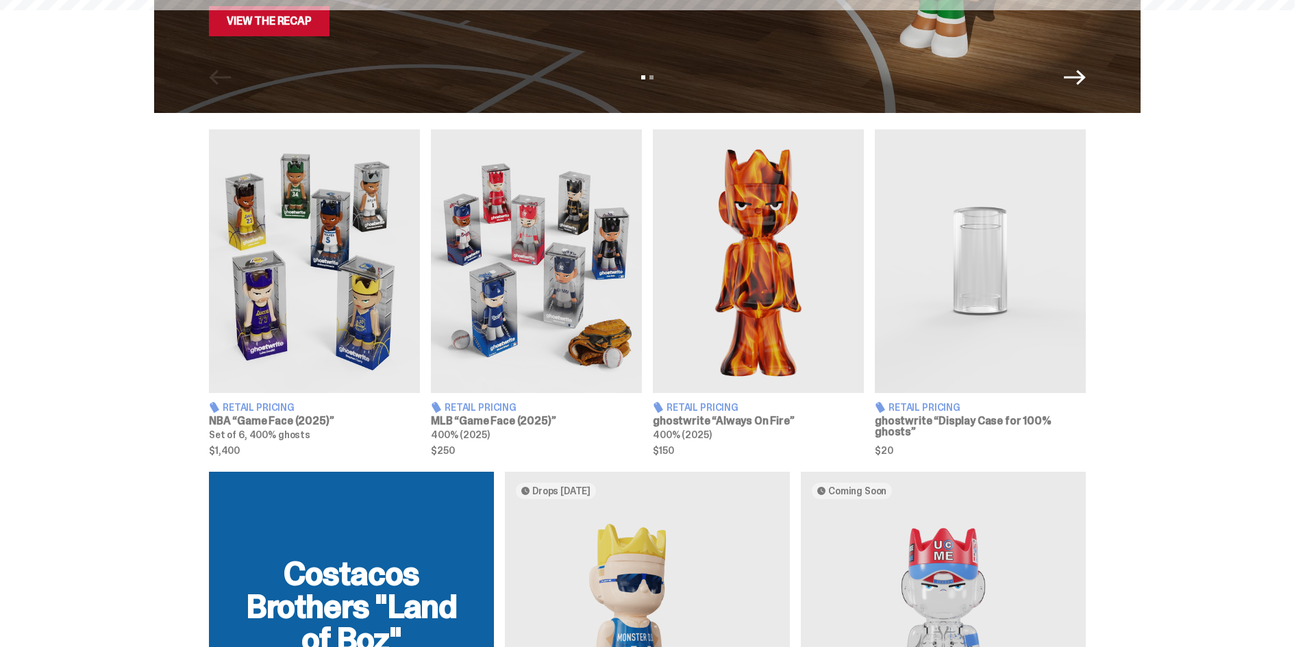 The width and height of the screenshot is (1305, 647). What do you see at coordinates (980, 451) in the screenshot?
I see `span: $20` at bounding box center [980, 451].